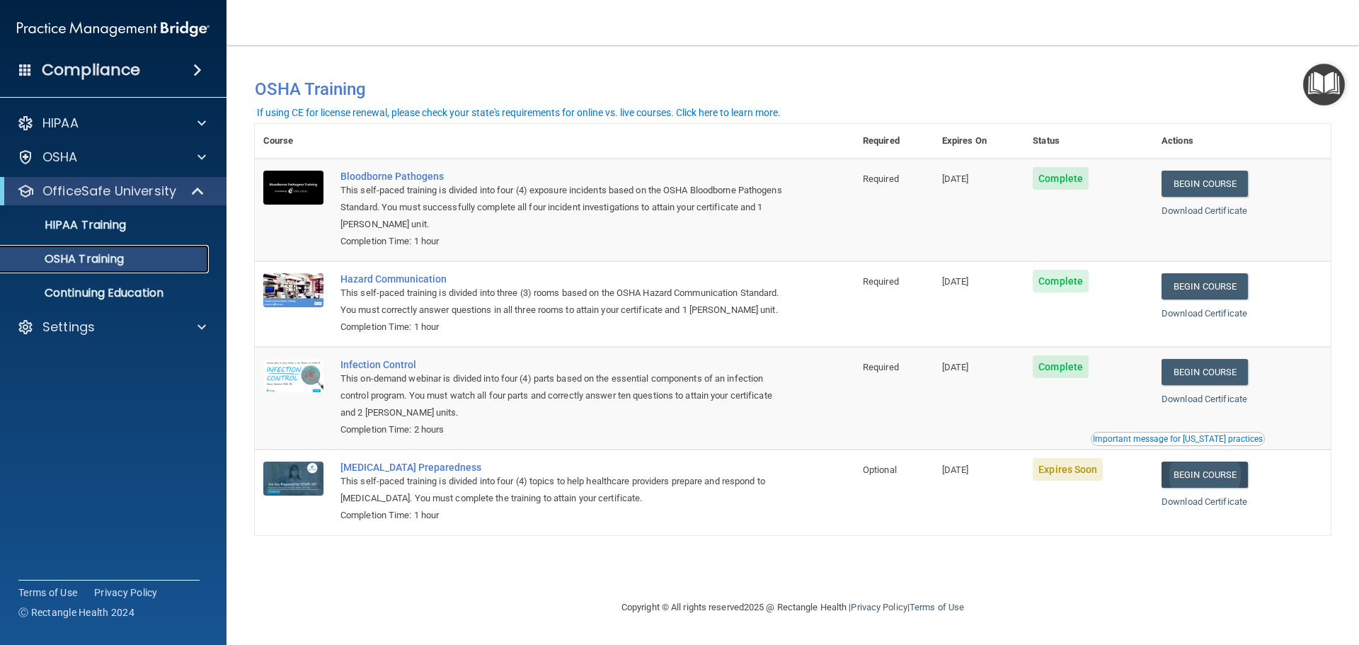 The height and width of the screenshot is (645, 1359). What do you see at coordinates (1067, 469) in the screenshot?
I see `span: Expires Soon` at bounding box center [1067, 469].